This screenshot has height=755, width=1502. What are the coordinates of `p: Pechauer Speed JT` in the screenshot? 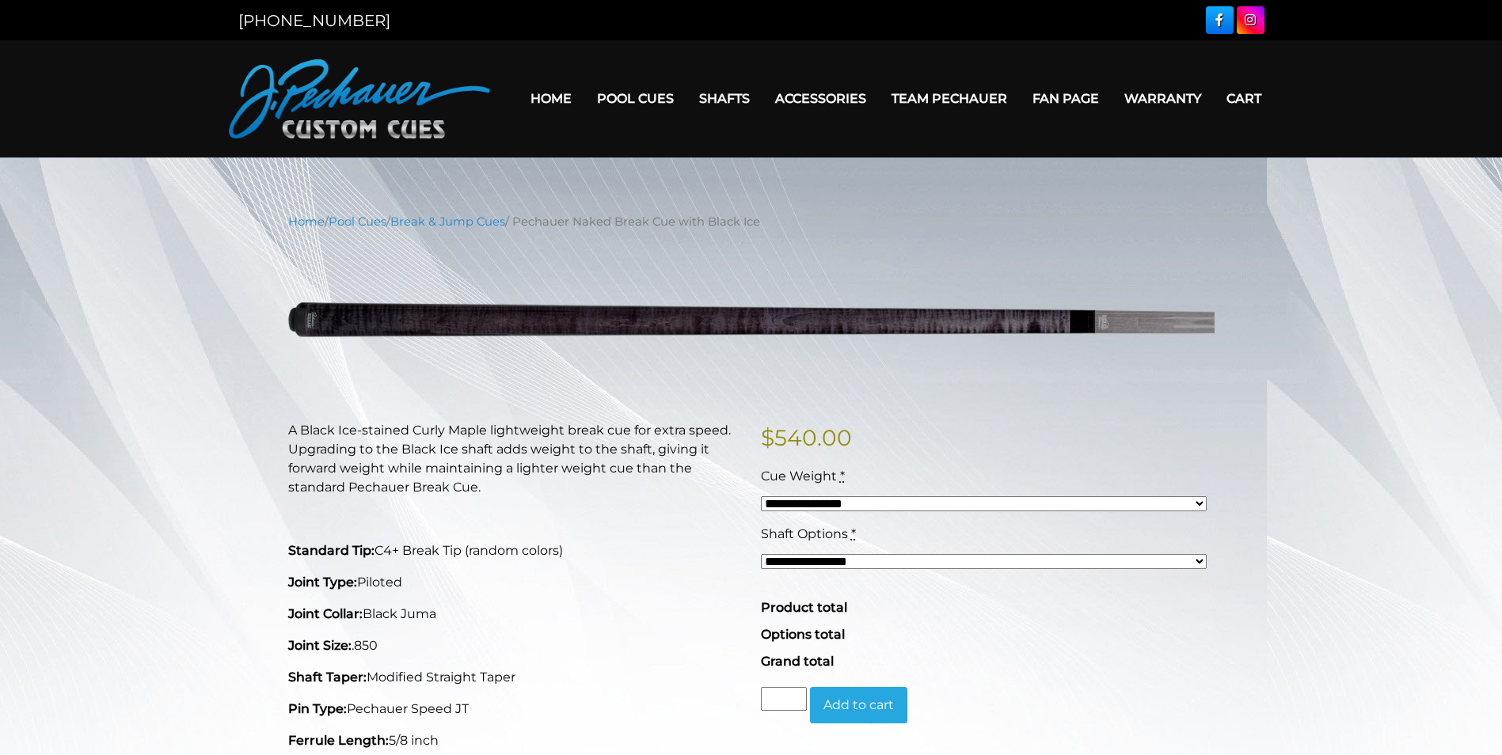 It's located at (515, 709).